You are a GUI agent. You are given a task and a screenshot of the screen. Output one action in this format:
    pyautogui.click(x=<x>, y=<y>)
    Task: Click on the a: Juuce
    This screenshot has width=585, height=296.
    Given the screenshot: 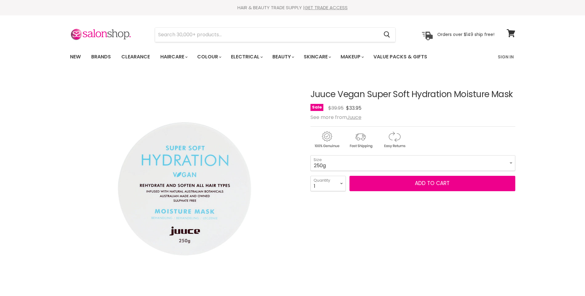 What is the action you would take?
    pyautogui.click(x=354, y=117)
    